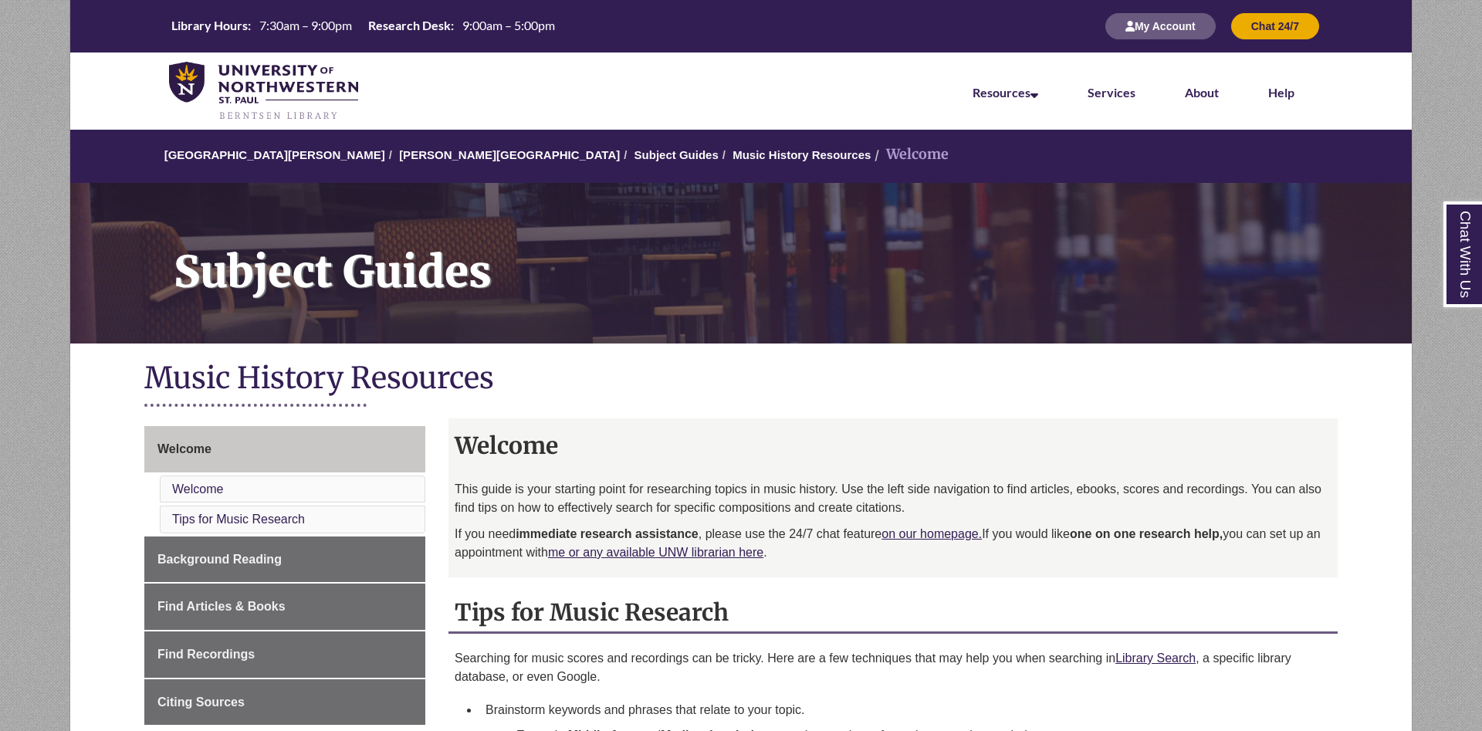 The height and width of the screenshot is (731, 1482). Describe the element at coordinates (801, 154) in the screenshot. I see `a: Music History Resources` at that location.